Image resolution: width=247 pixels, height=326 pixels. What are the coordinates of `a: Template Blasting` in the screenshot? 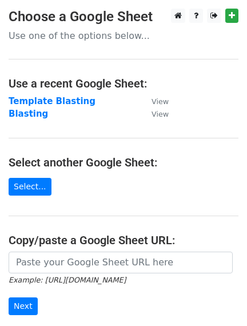 It's located at (52, 101).